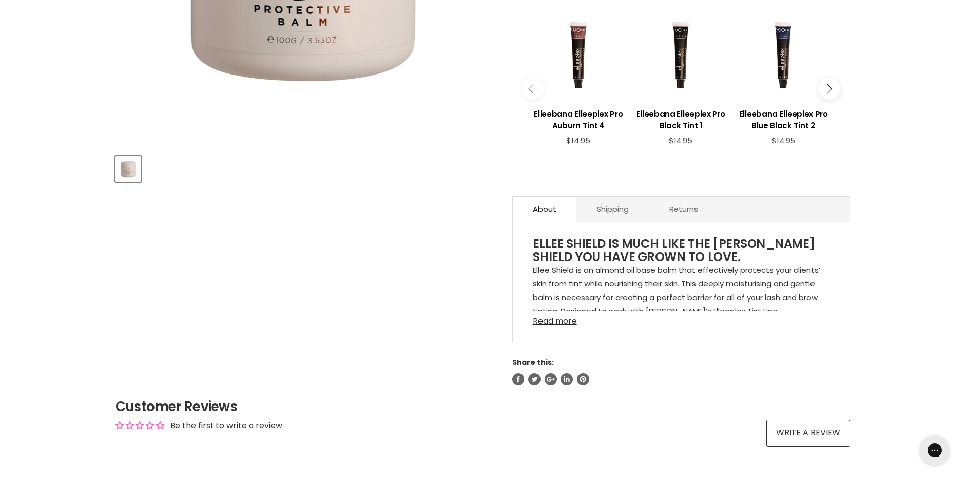 The height and width of the screenshot is (479, 965). Describe the element at coordinates (128, 169) in the screenshot. I see `button: Elleebana Ellee Shield Protective Balm` at that location.